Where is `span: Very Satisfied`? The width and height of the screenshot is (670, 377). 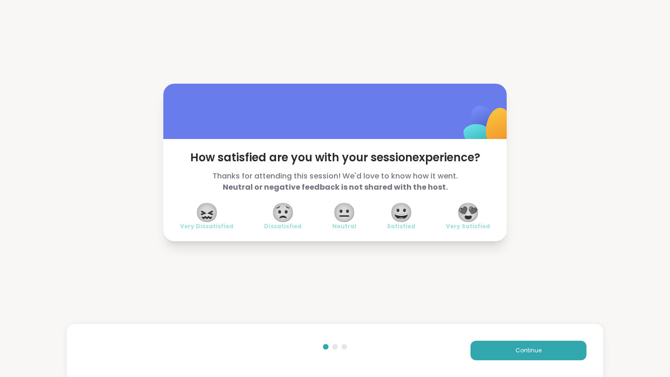
span: Very Satisfied is located at coordinates (468, 226).